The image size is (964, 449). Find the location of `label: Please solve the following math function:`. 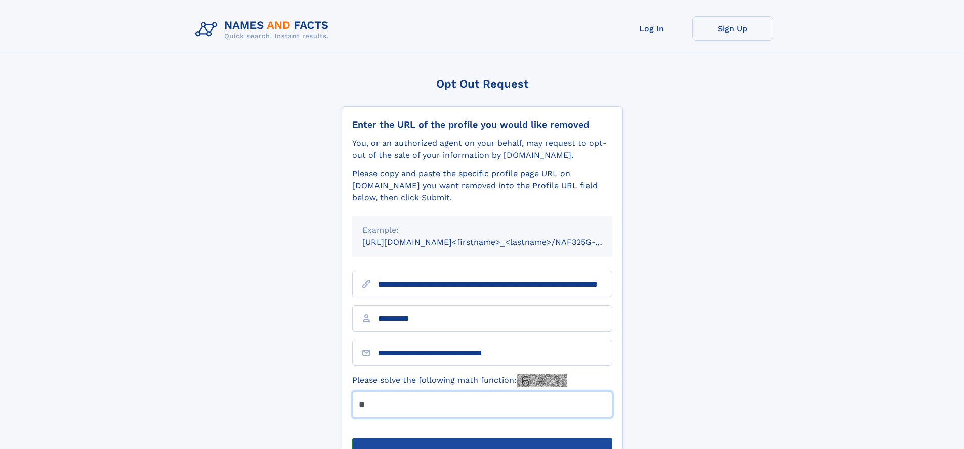

label: Please solve the following math function: is located at coordinates (459, 380).